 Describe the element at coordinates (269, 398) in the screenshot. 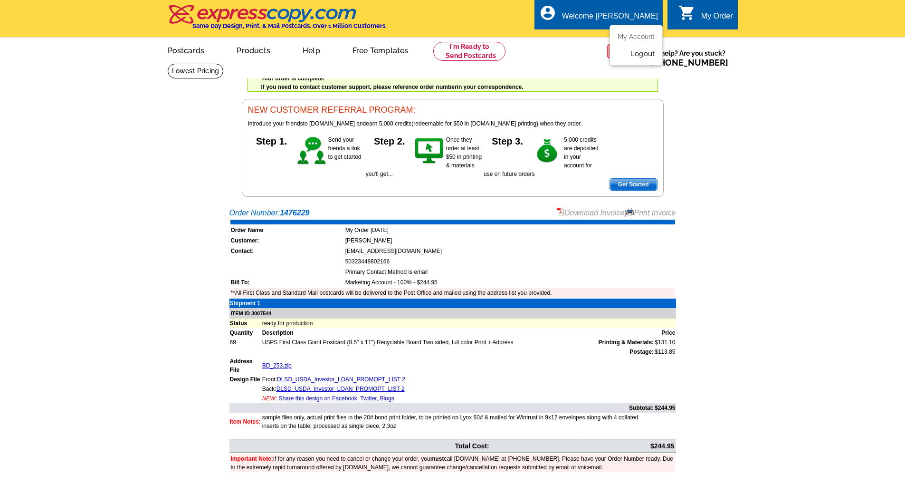

I see `span: NEW:` at that location.